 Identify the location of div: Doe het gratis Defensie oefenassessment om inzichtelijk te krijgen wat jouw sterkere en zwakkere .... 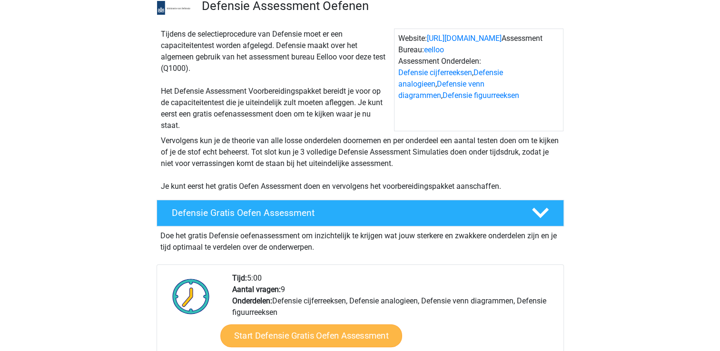
(360, 240).